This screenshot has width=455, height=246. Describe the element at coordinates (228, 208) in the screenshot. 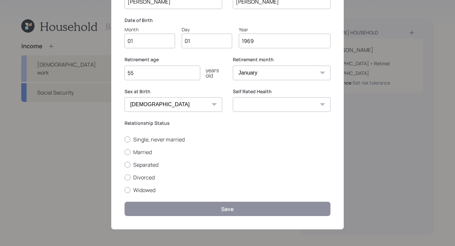

I see `button: Save` at that location.